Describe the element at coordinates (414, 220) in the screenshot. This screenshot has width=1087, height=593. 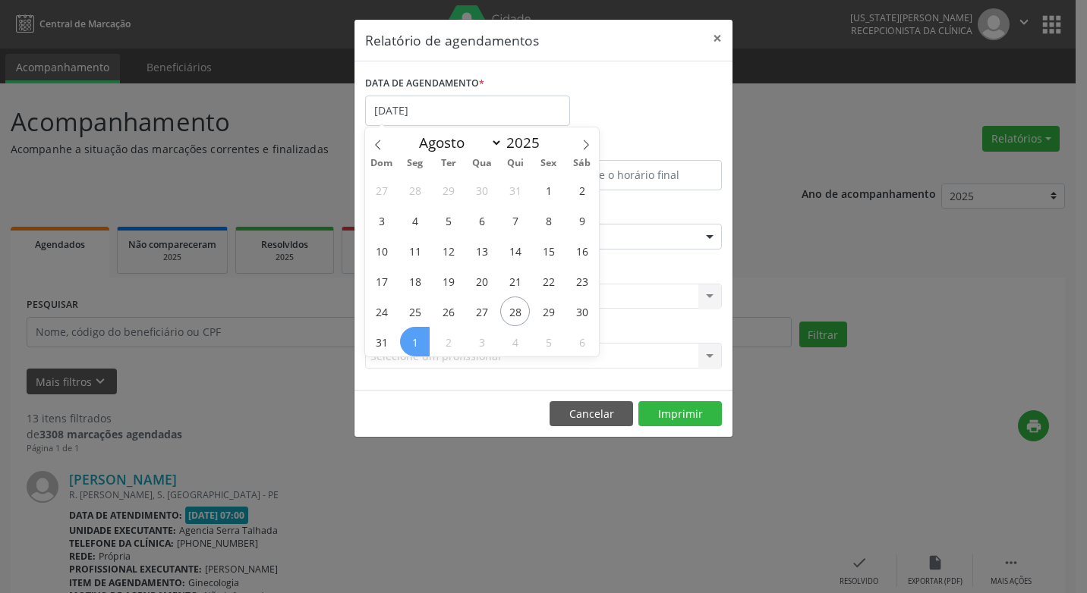
I see `span: Agosto 4, 2025` at that location.